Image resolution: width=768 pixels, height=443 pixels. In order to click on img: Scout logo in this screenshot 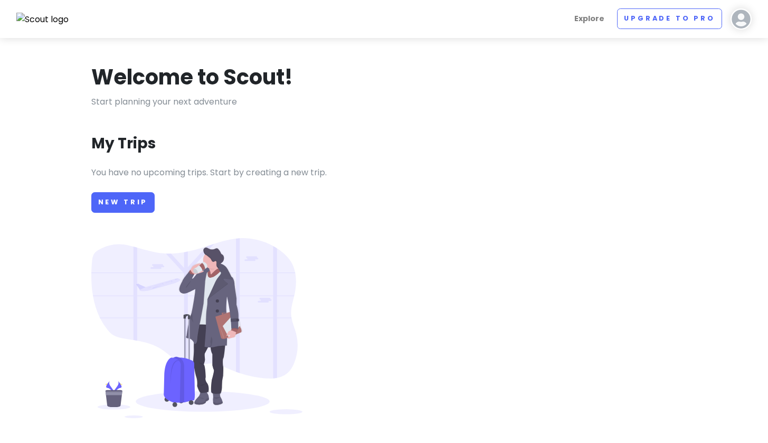, I will do `click(43, 20)`.